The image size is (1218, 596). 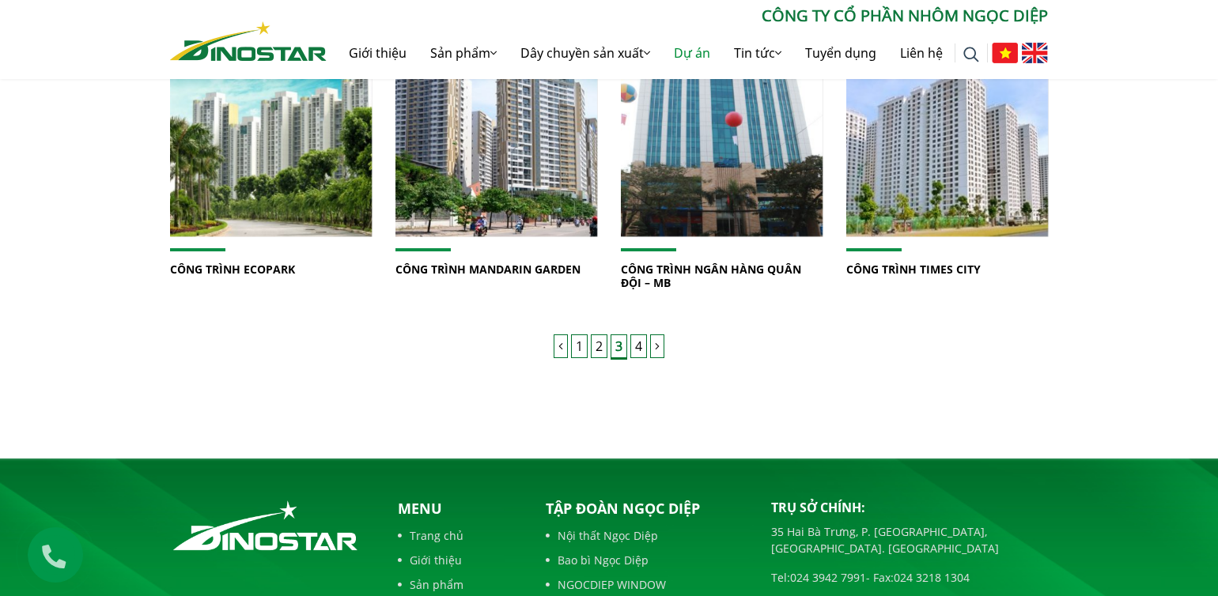 I want to click on a: 1, so click(x=579, y=346).